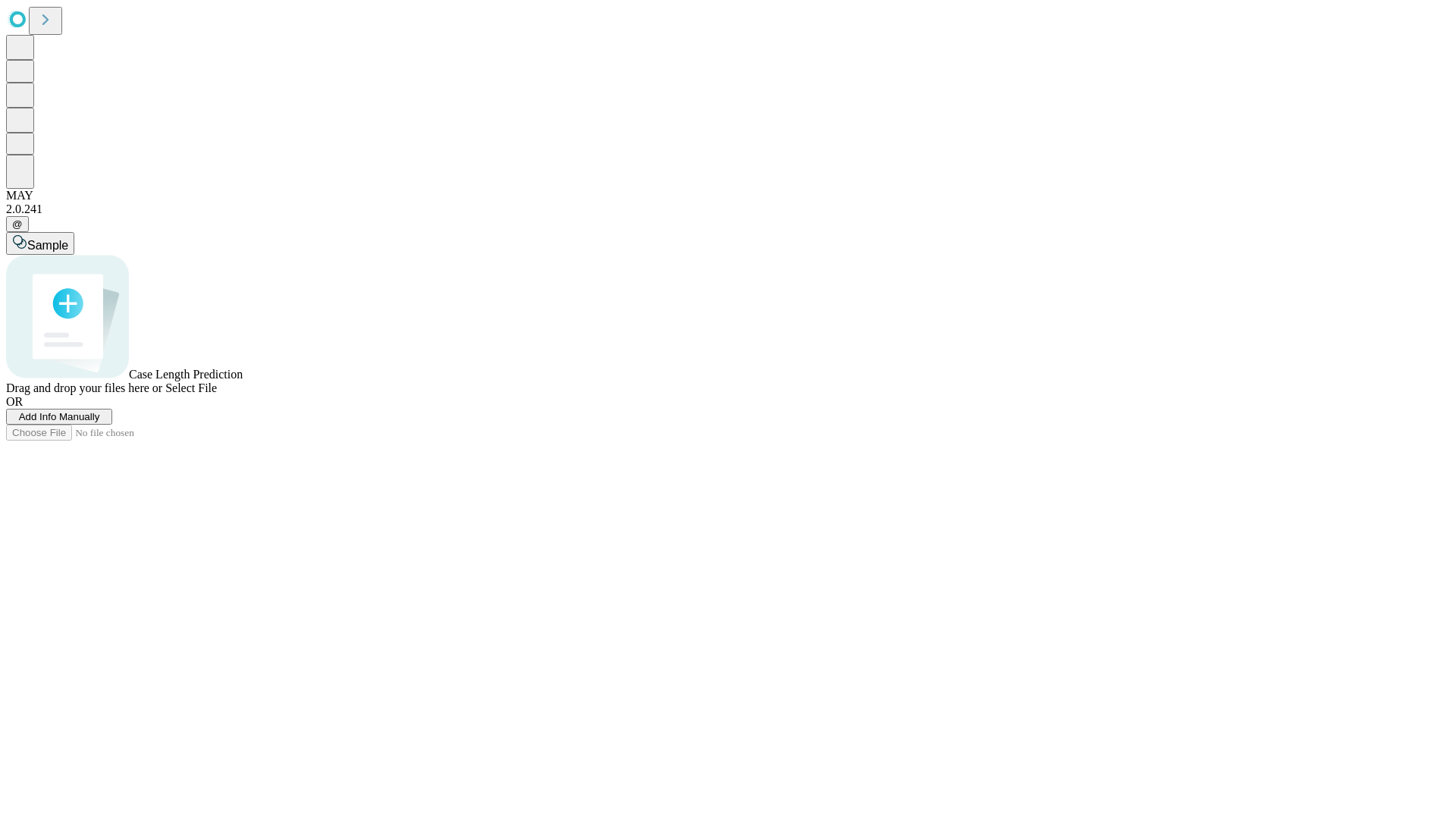 Image resolution: width=1456 pixels, height=819 pixels. Describe the element at coordinates (191, 388) in the screenshot. I see `span: Select File` at that location.